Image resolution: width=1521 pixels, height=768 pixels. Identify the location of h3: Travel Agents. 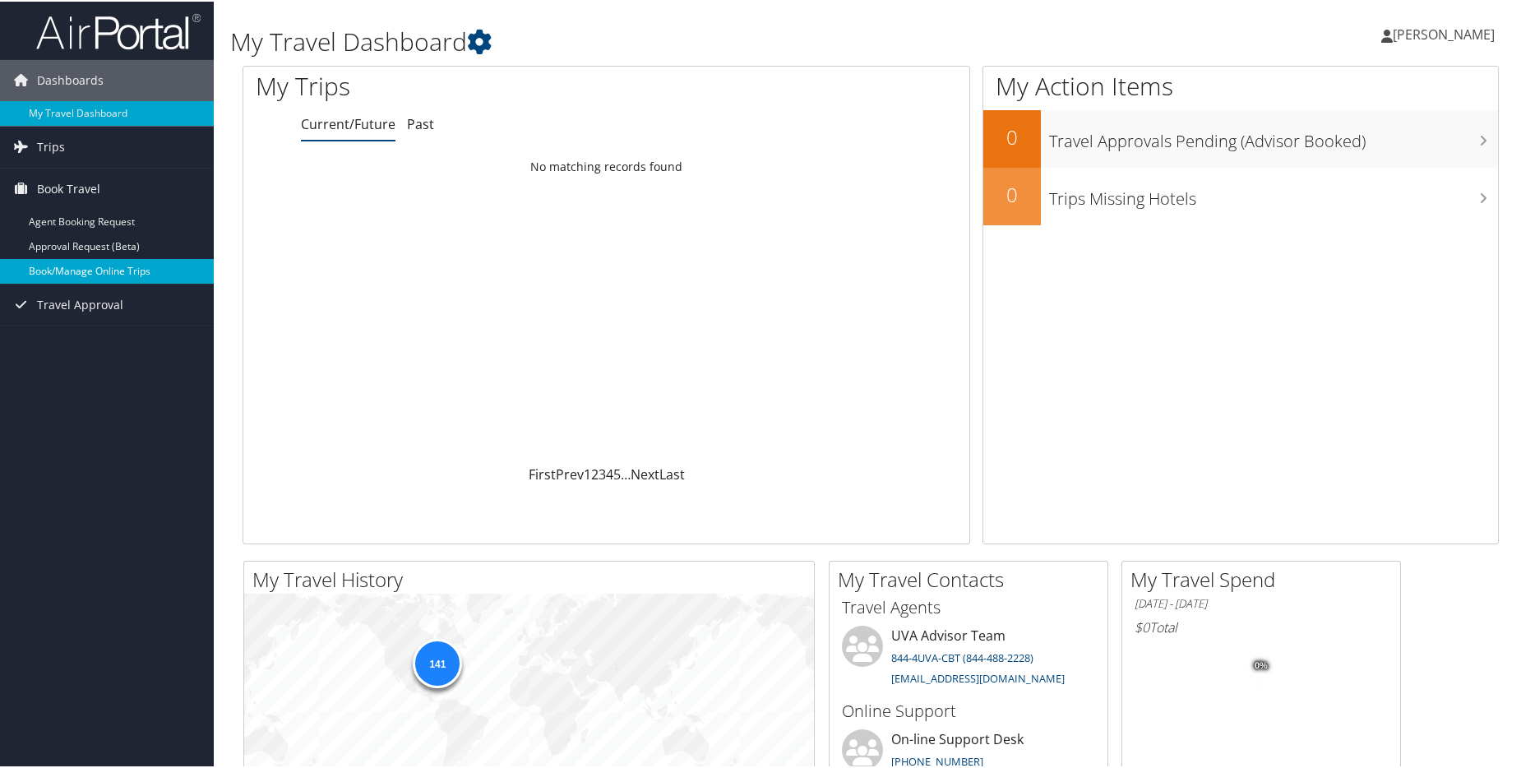
(968, 606).